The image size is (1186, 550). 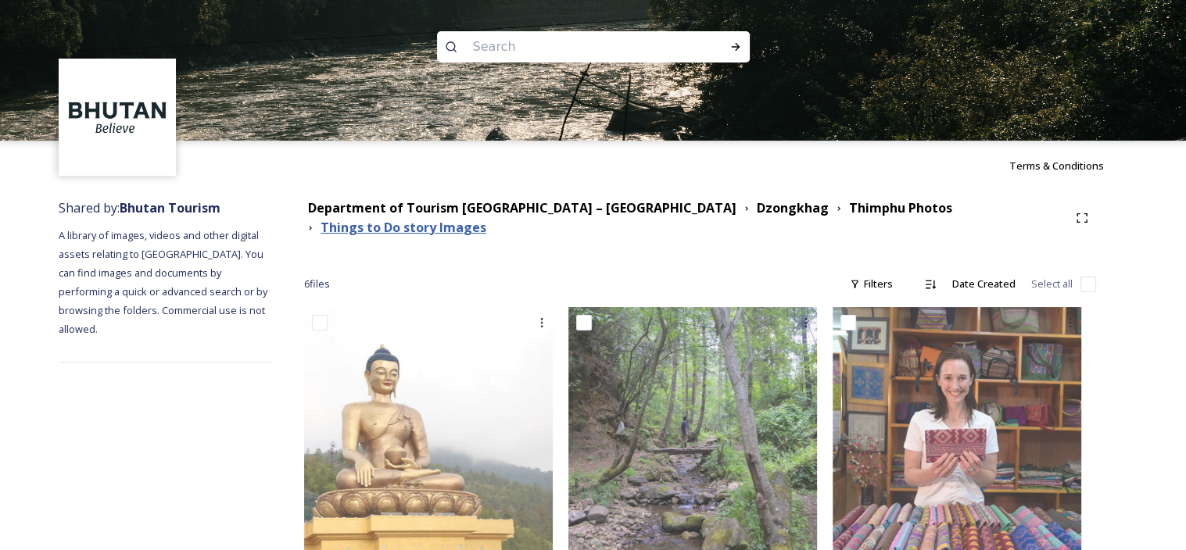 I want to click on span: Shared by:, so click(x=139, y=208).